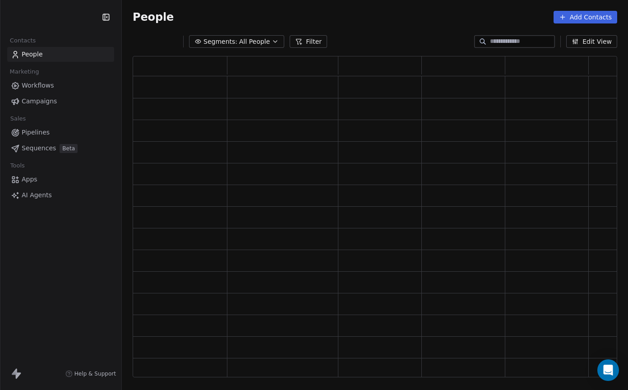 Image resolution: width=628 pixels, height=390 pixels. Describe the element at coordinates (39, 101) in the screenshot. I see `span: Campaigns` at that location.